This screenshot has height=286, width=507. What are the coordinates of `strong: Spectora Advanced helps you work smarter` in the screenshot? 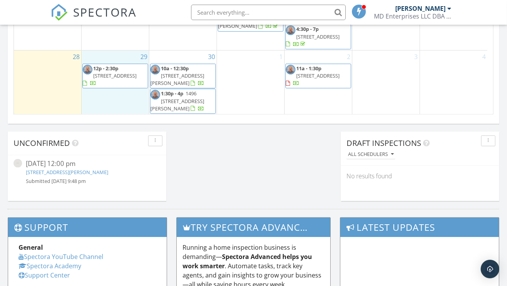 It's located at (247, 262).